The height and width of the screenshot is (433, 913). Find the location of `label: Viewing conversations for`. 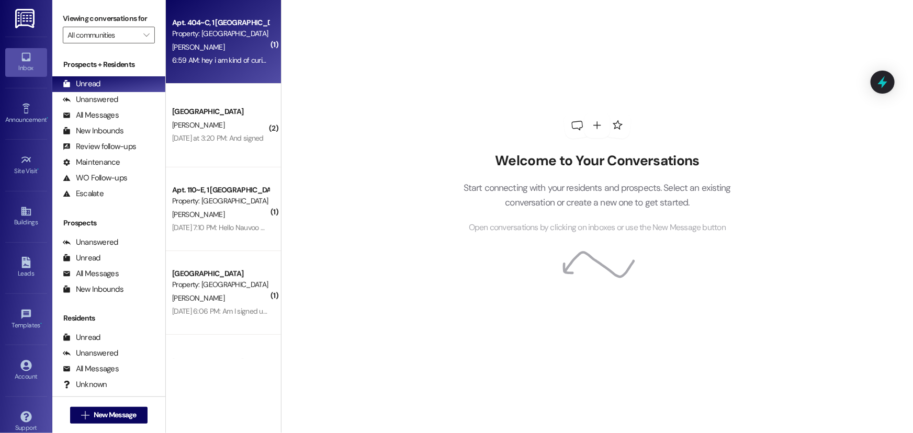

label: Viewing conversations for is located at coordinates (109, 18).